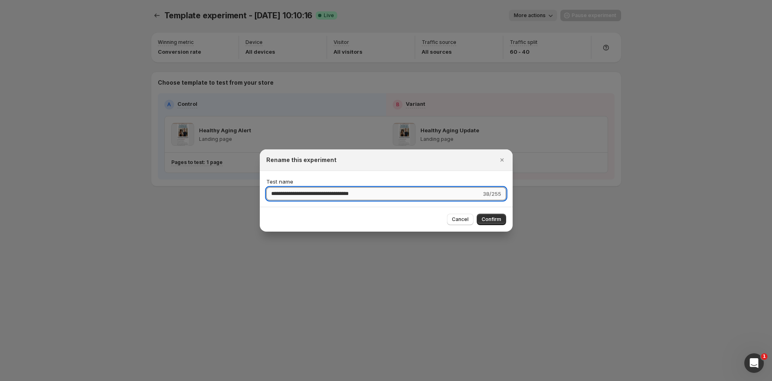  Describe the element at coordinates (460, 220) in the screenshot. I see `span: Cancel` at that location.